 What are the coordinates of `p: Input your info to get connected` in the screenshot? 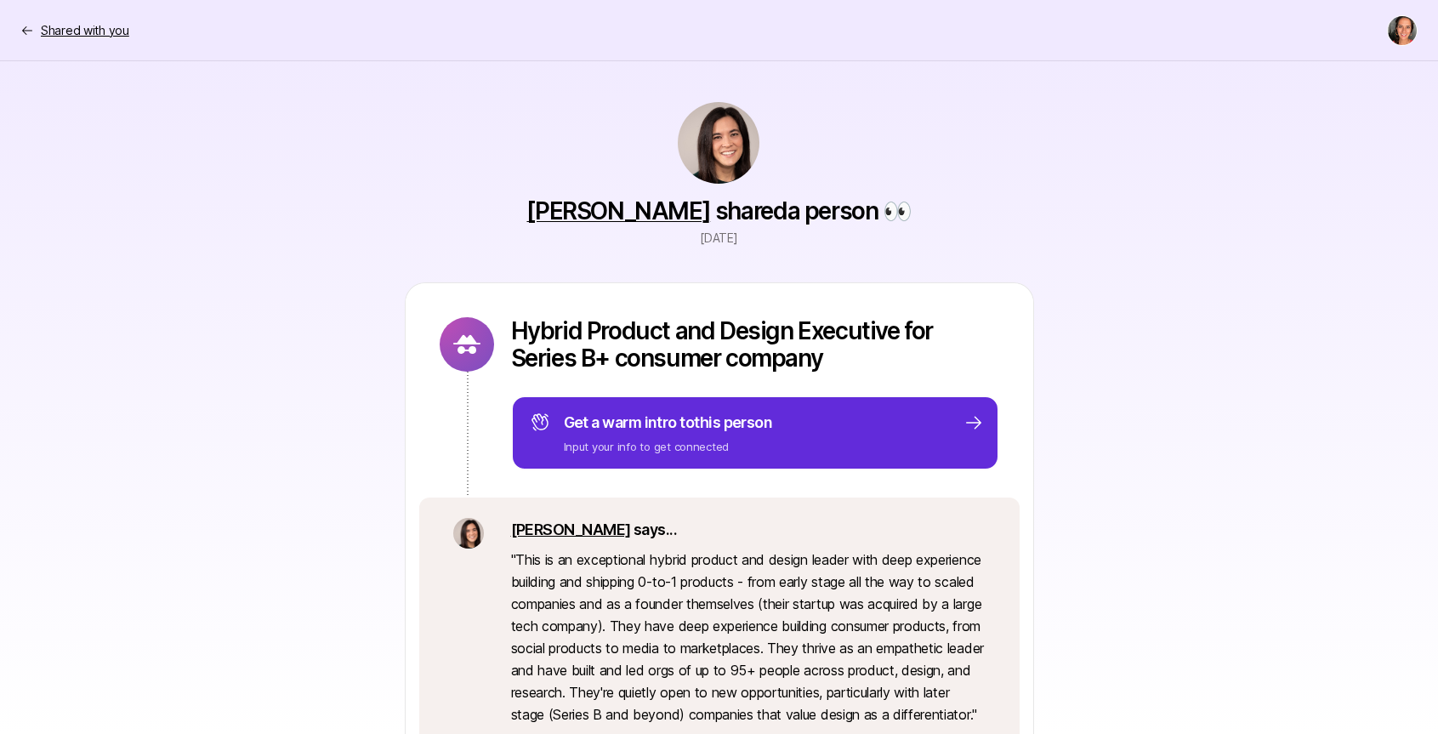 It's located at (668, 446).